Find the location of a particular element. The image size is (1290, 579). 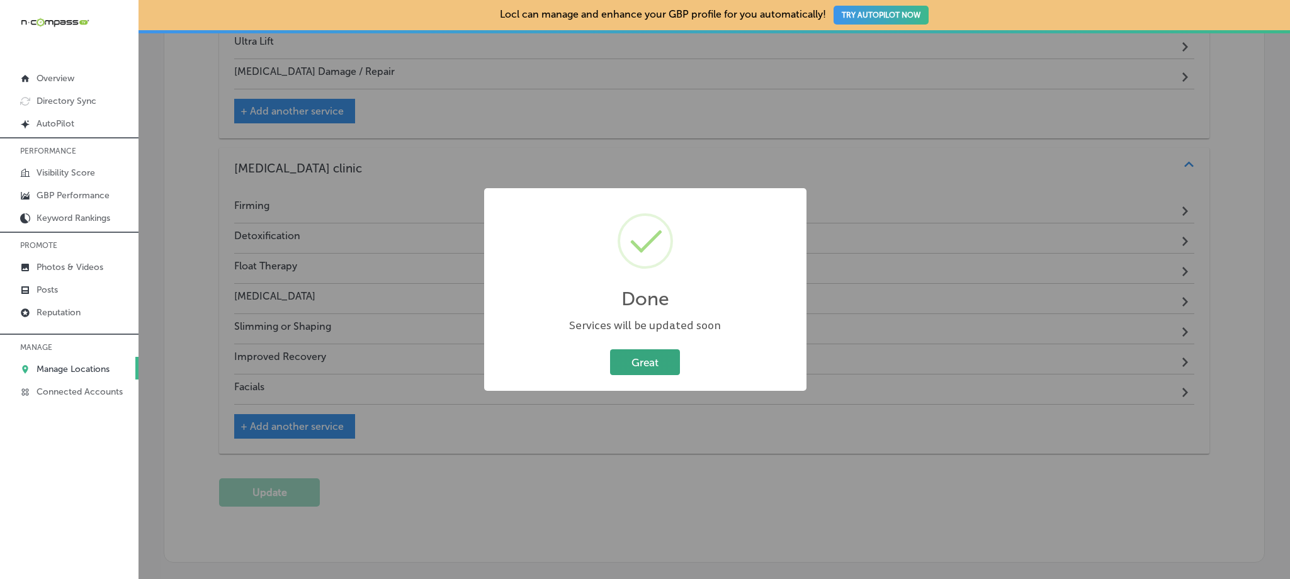

p: Visibility Score is located at coordinates (65, 173).